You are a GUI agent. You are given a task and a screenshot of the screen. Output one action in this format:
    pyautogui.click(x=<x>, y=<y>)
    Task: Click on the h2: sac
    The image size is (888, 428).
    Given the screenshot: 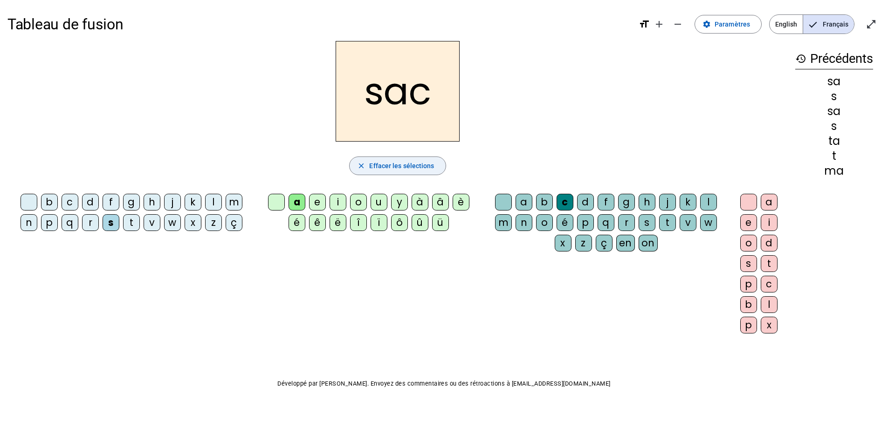 What is the action you would take?
    pyautogui.click(x=397, y=91)
    